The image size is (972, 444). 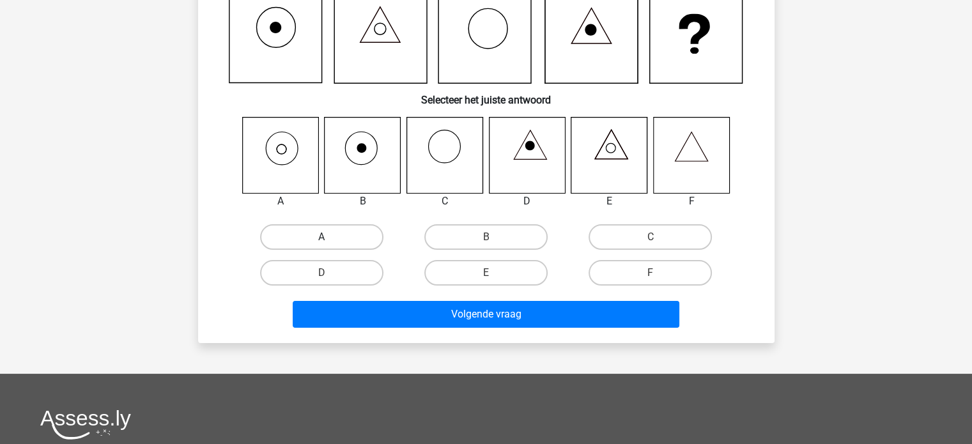 What do you see at coordinates (321, 273) in the screenshot?
I see `label: D` at bounding box center [321, 273].